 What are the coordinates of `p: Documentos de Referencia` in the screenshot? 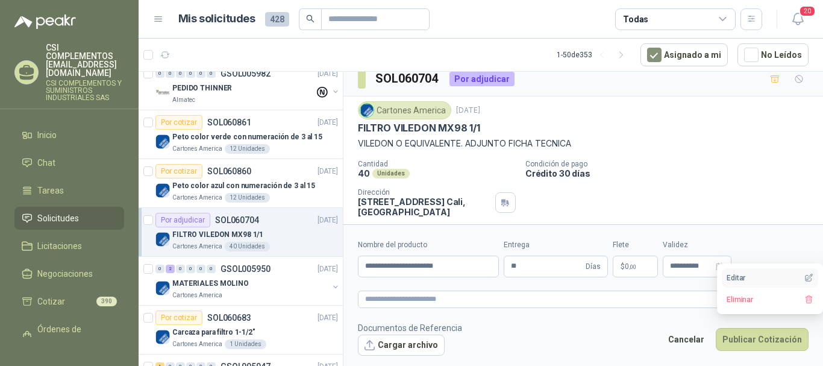 It's located at (410, 328).